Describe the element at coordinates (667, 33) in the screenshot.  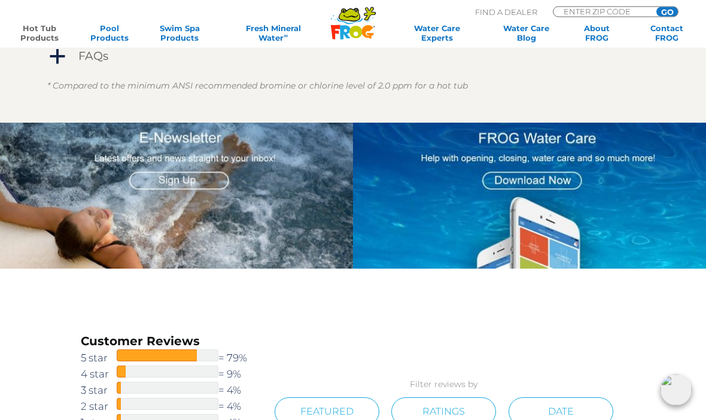
I see `a: ContactFROG` at that location.